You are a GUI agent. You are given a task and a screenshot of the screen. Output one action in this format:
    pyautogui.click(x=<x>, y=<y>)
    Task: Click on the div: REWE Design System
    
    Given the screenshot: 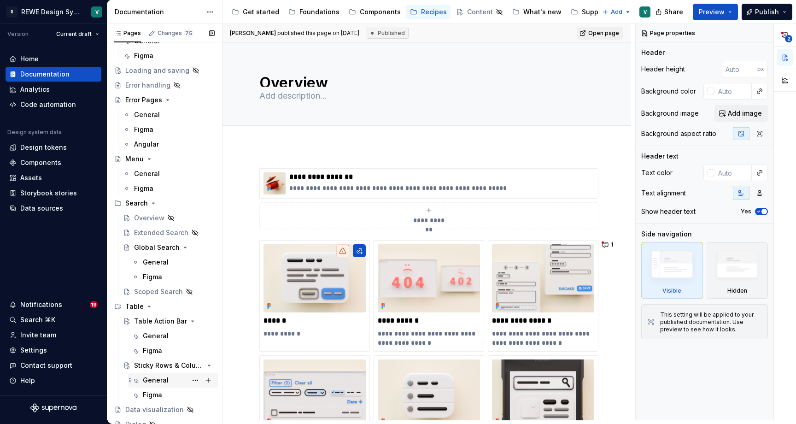 What is the action you would take?
    pyautogui.click(x=51, y=12)
    